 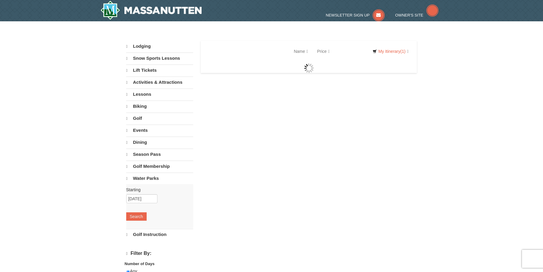 What do you see at coordinates (160, 118) in the screenshot?
I see `a: Golf` at bounding box center [160, 118].